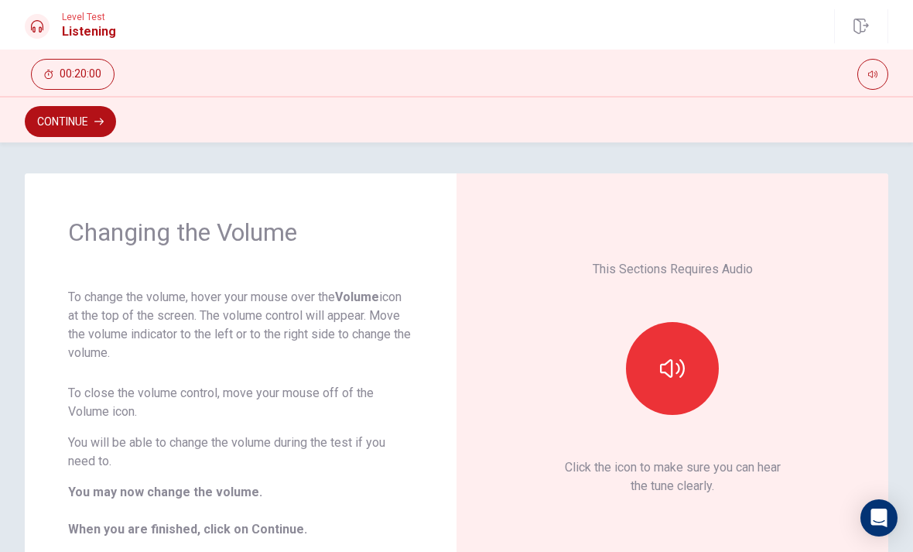  What do you see at coordinates (89, 32) in the screenshot?
I see `h1: Listening` at bounding box center [89, 32].